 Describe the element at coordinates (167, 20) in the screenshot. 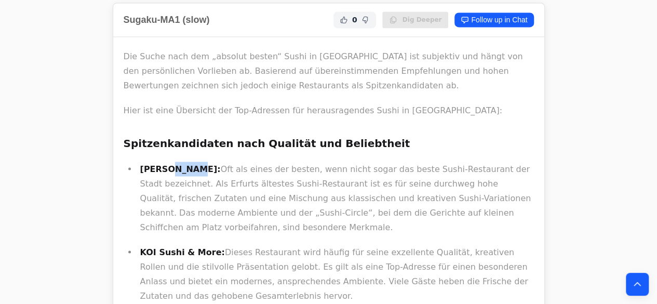

I see `h2: Sugaku-MA1 (slow)` at that location.